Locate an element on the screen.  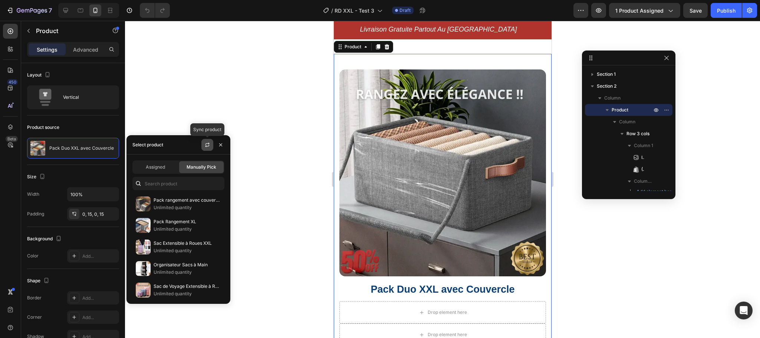
div: Select product is located at coordinates (148, 145).